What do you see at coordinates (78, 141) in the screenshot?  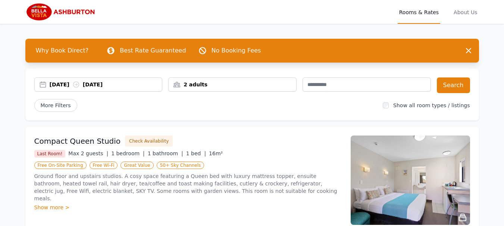 I see `h3: Compact Queen Studio` at bounding box center [78, 141].